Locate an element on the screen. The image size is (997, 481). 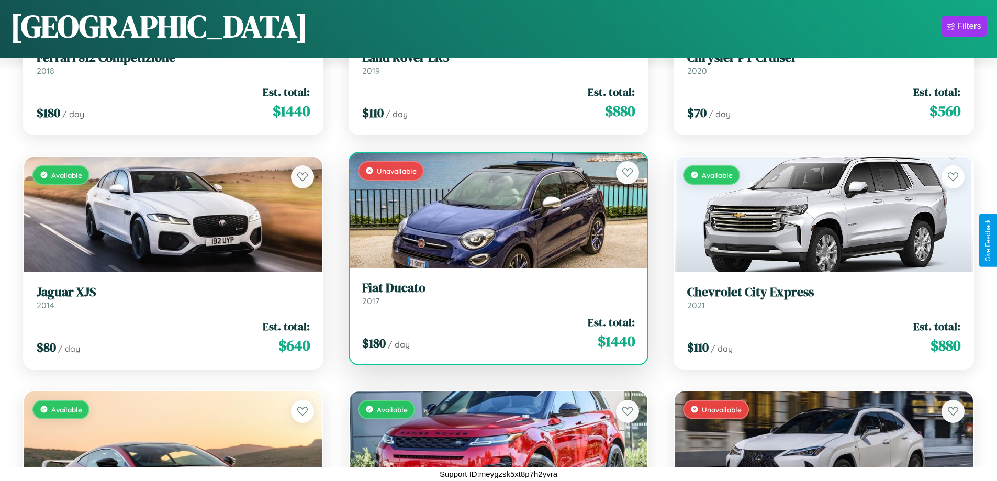
h3: Chrysler PT Cruiser is located at coordinates (824, 58).